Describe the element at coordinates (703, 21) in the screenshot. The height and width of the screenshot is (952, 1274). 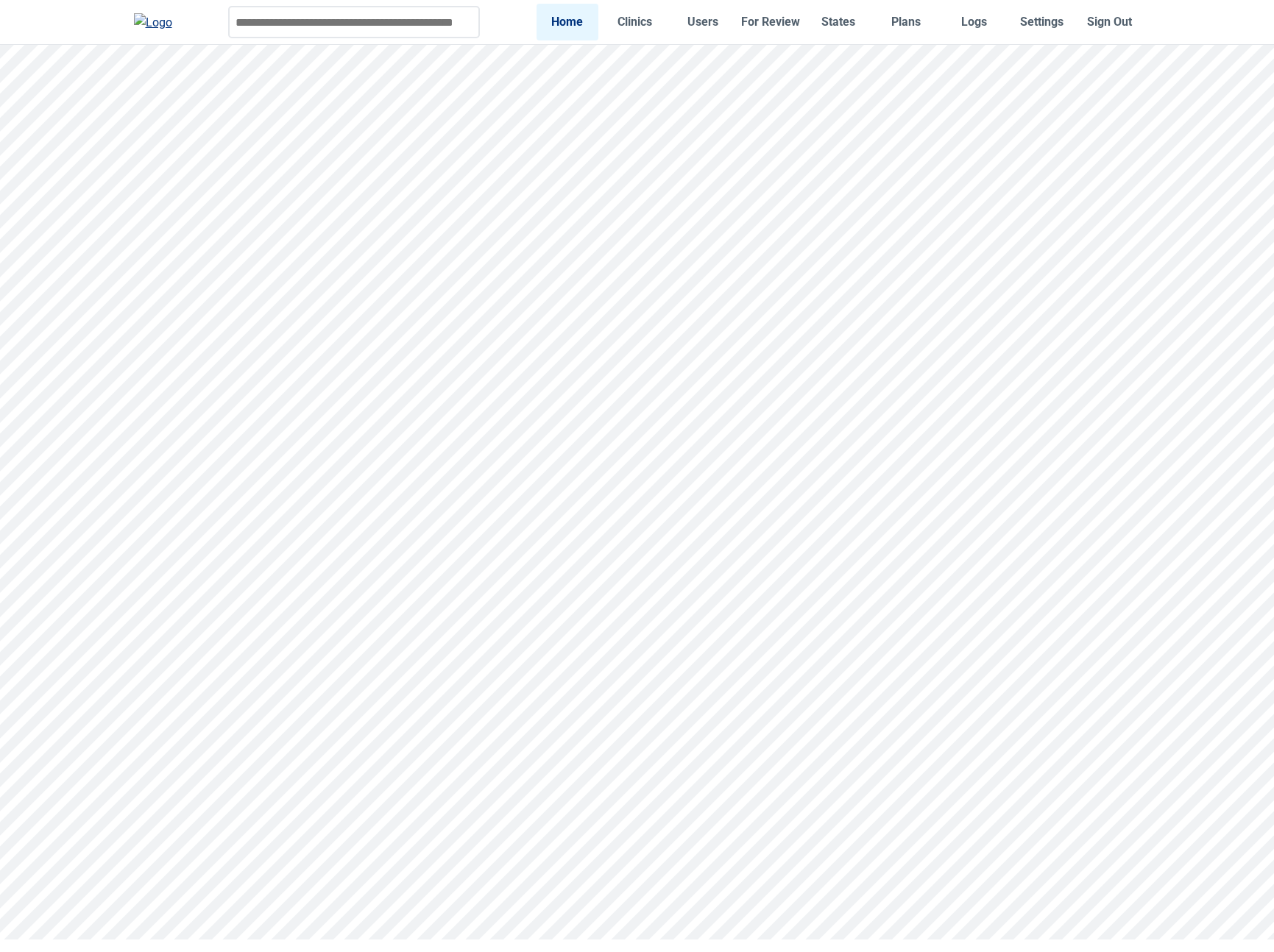
I see `a: Users` at that location.